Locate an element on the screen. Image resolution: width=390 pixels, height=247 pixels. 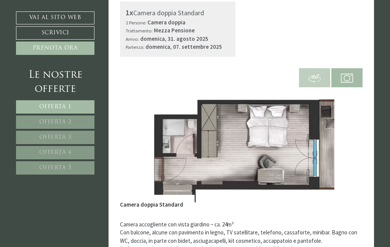
button: Invia is located at coordinates (223, 207).